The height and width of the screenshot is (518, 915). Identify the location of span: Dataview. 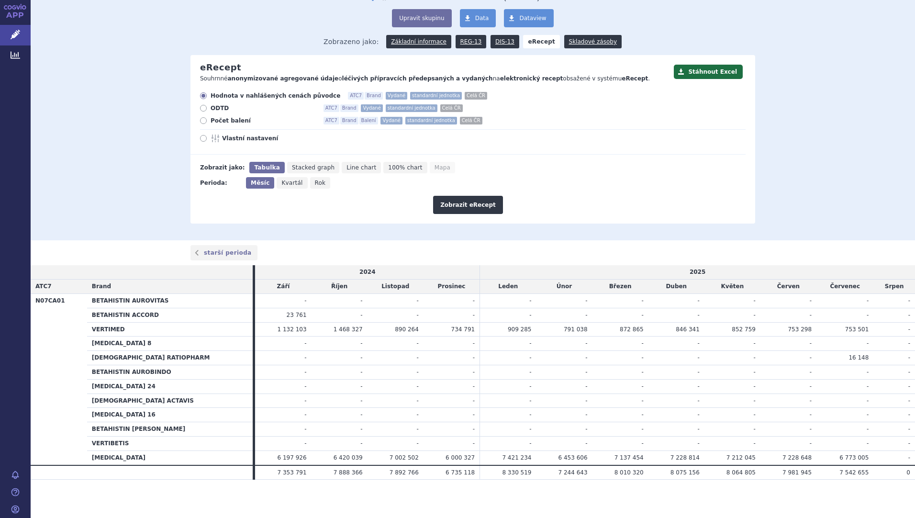
(533, 18).